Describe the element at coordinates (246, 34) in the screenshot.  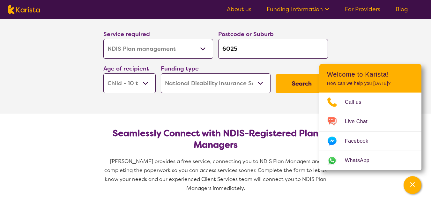
I see `label: Postcode or Suburb` at that location.